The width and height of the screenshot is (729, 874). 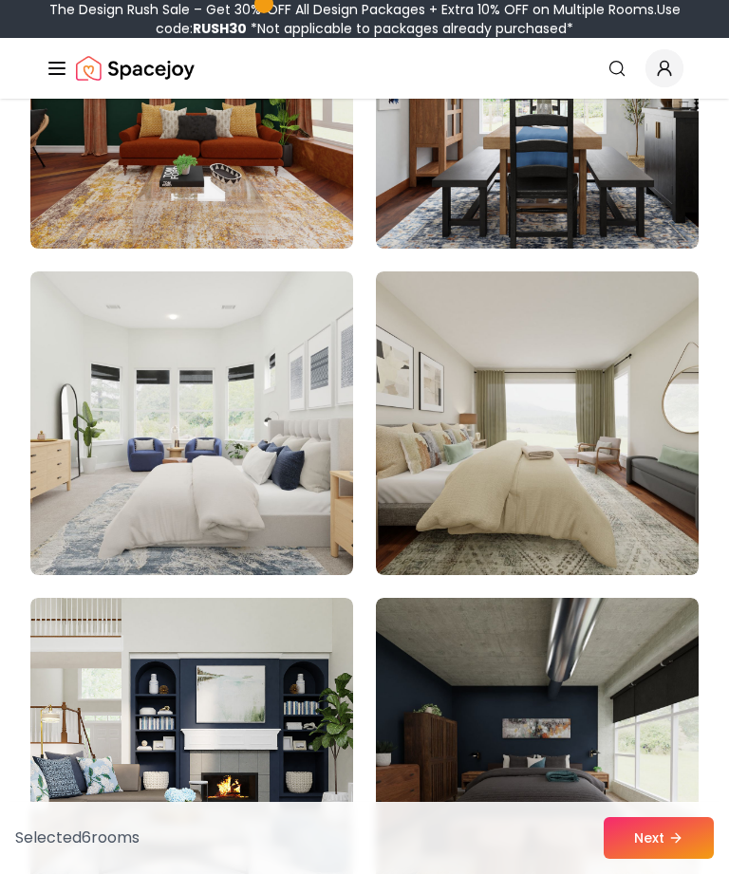 I want to click on b: RUSH30, so click(x=219, y=28).